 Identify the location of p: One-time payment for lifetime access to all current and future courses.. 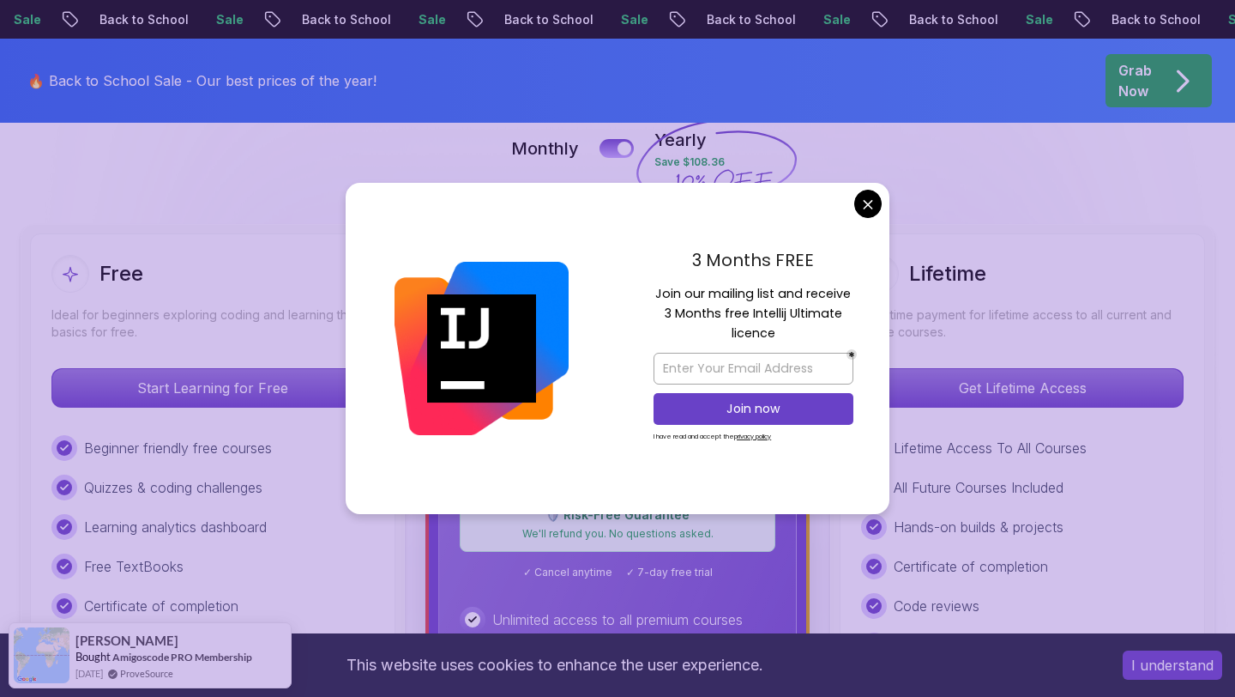
(1022, 323).